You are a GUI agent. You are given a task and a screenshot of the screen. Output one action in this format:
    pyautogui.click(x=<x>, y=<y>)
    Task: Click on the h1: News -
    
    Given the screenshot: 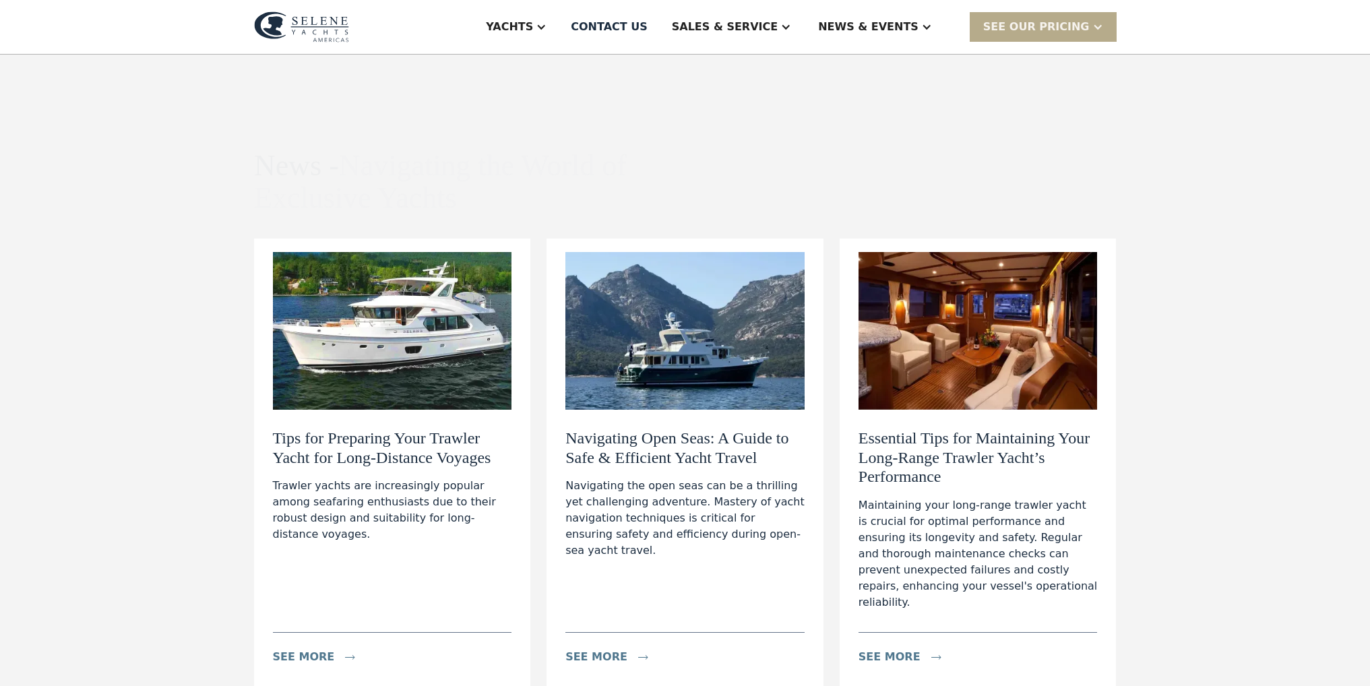 What is the action you would take?
    pyautogui.click(x=449, y=182)
    